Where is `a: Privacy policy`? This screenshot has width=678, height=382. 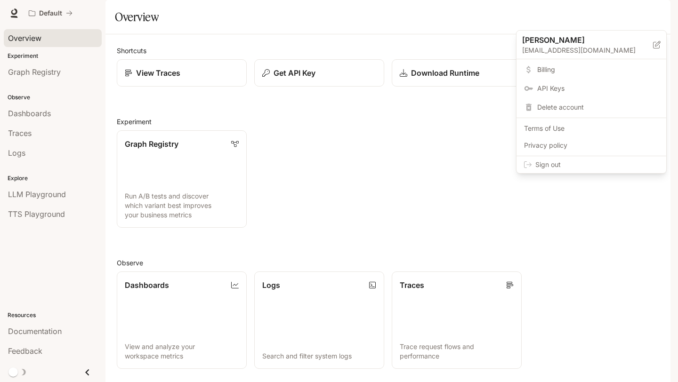
a: Privacy policy is located at coordinates (592, 146).